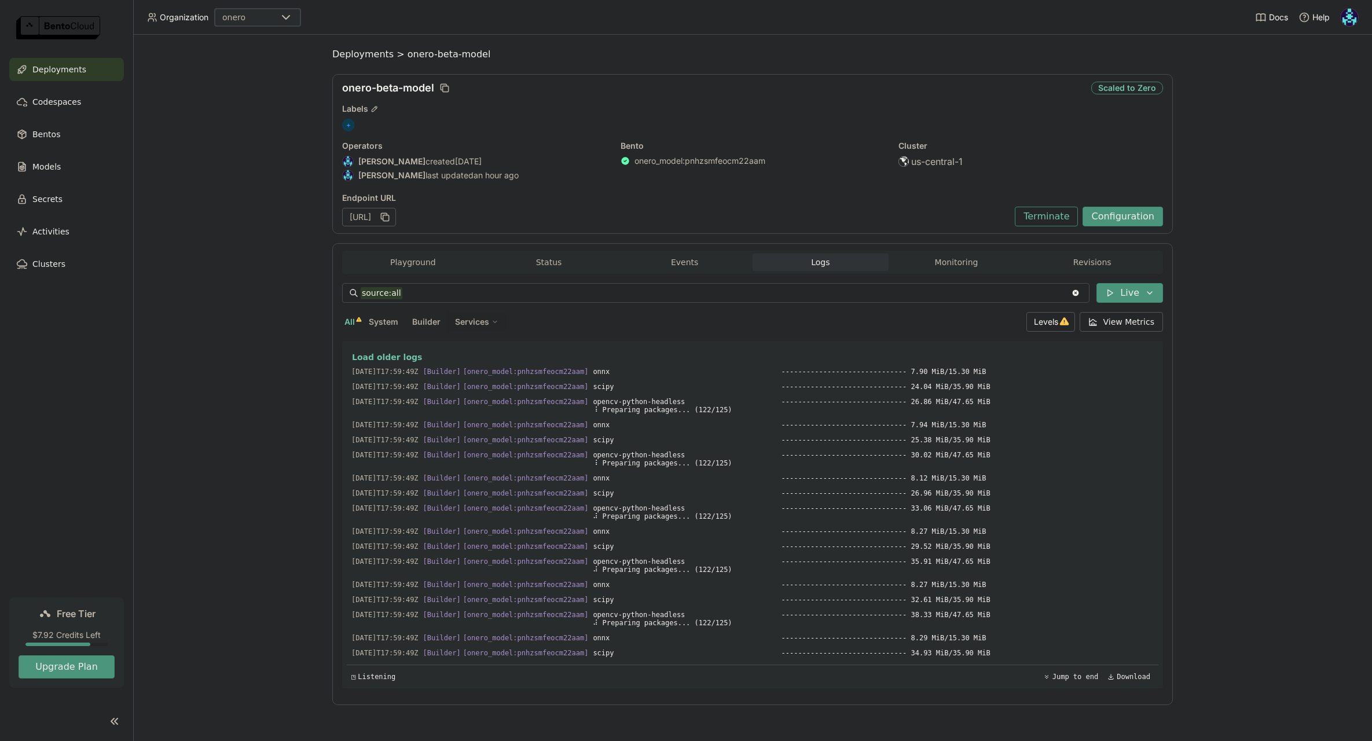  I want to click on span: scipy ------------------------------ 32.61 MiB/35.90 MiB, so click(873, 600).